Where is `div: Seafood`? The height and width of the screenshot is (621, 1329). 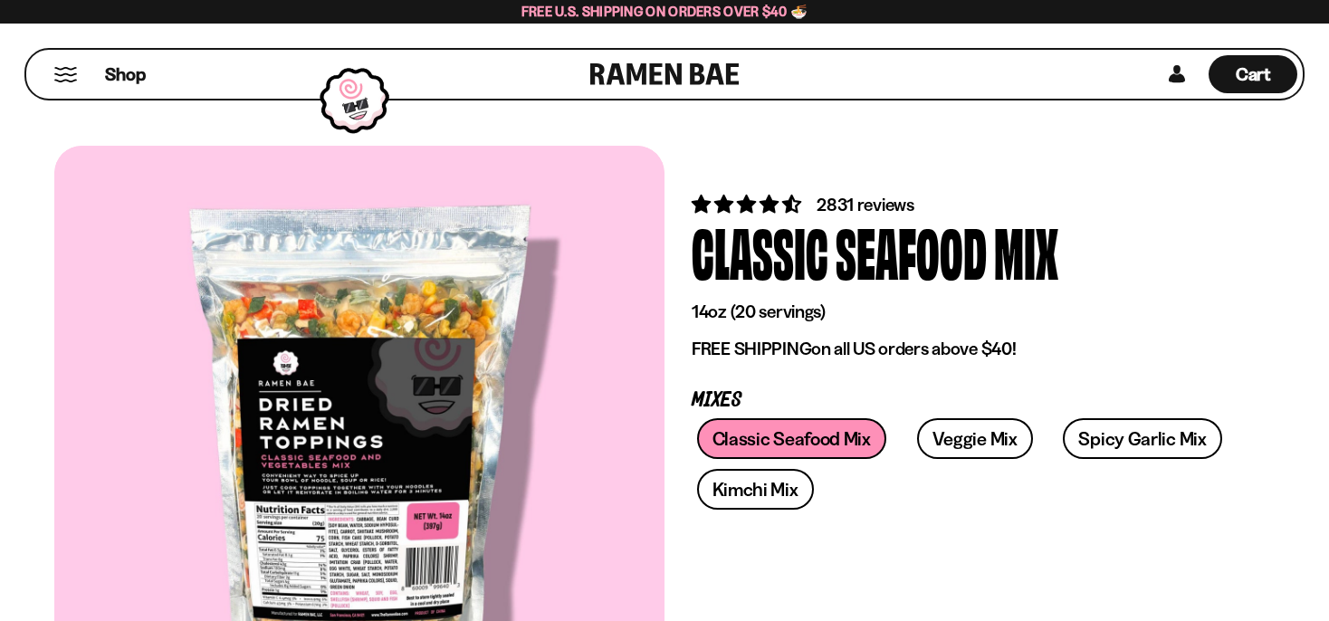 div: Seafood is located at coordinates (911, 251).